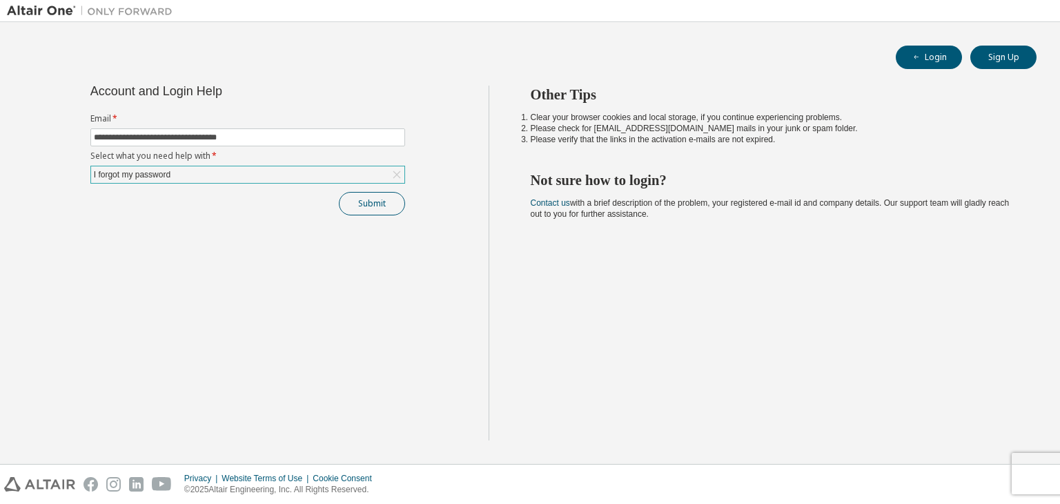 Image resolution: width=1060 pixels, height=504 pixels. Describe the element at coordinates (772, 117) in the screenshot. I see `li: Clear your browser cookies and local storage, if you continue experiencing problems.` at that location.